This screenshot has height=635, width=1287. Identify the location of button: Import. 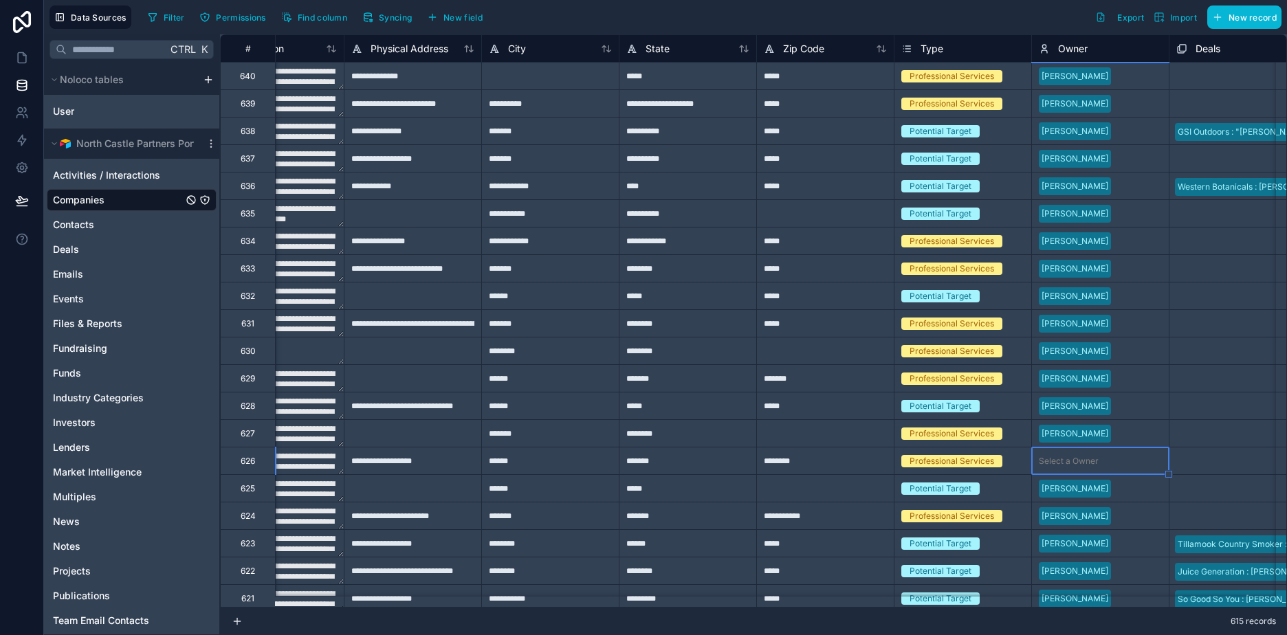
(1175, 17).